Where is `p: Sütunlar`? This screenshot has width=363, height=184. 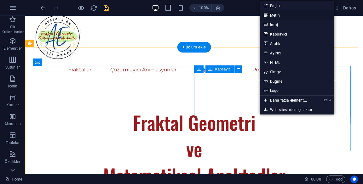
p: Sütunlar is located at coordinates (13, 67).